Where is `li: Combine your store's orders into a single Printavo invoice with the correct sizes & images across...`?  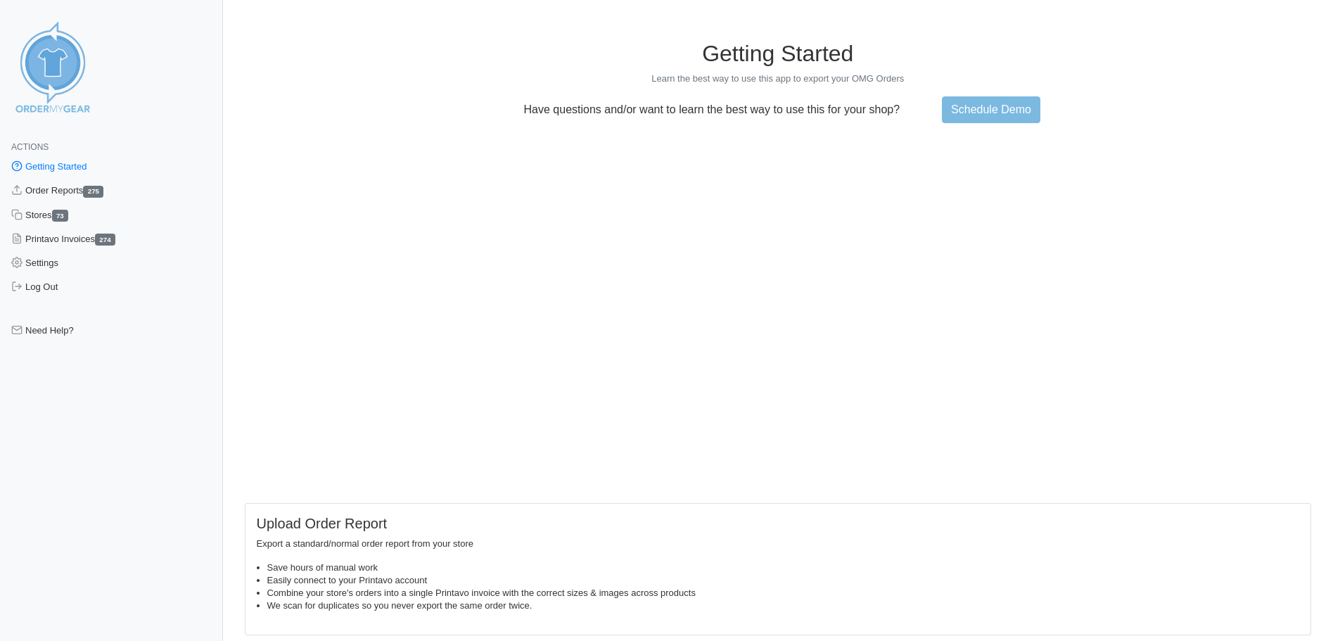 li: Combine your store's orders into a single Printavo invoice with the correct sizes & images across... is located at coordinates (783, 593).